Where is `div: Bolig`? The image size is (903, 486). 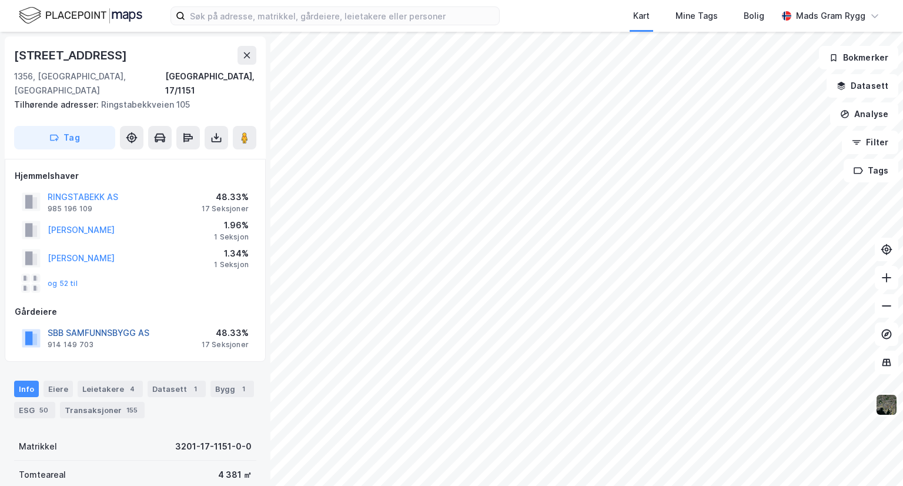 div: Bolig is located at coordinates (754, 16).